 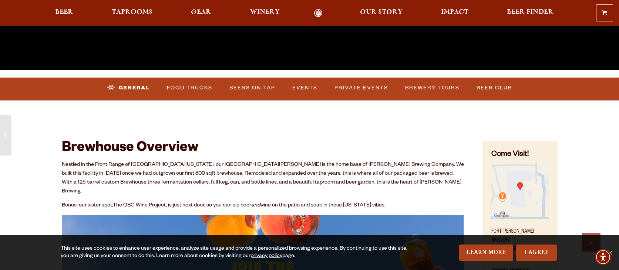 I want to click on a: Odell Home, so click(x=318, y=13).